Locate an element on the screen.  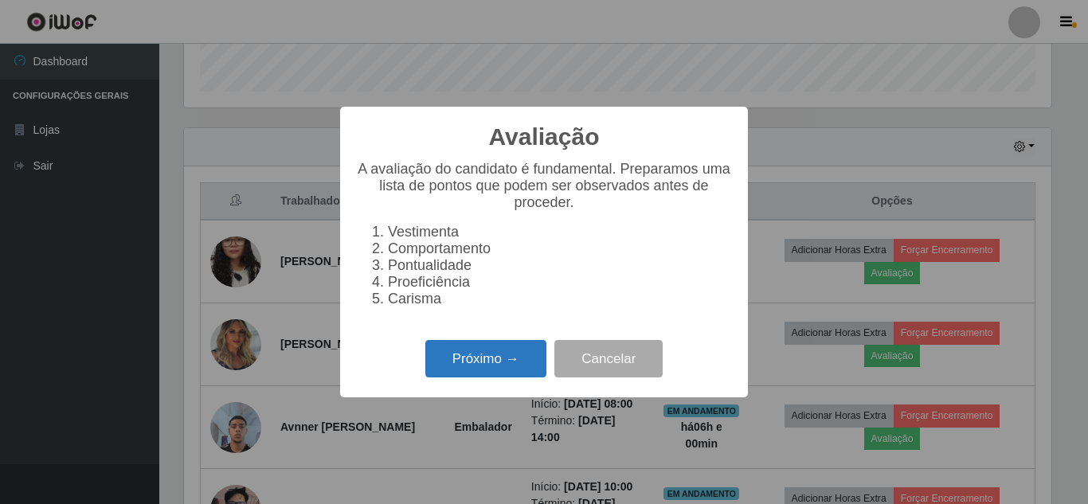
li: Proeficiência is located at coordinates (560, 282).